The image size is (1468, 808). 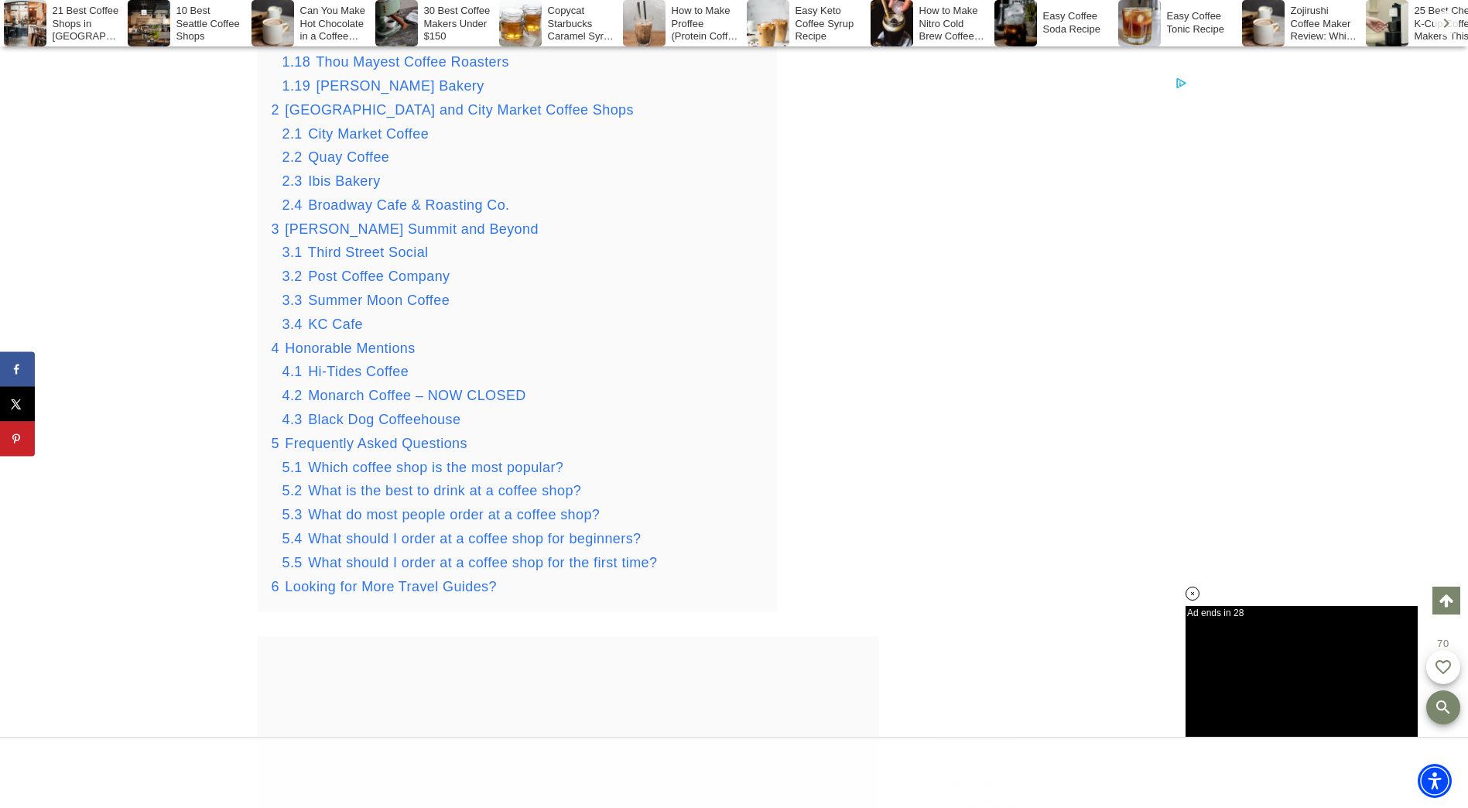 I want to click on a: 6 Looking for More Travel Guides?, so click(x=384, y=587).